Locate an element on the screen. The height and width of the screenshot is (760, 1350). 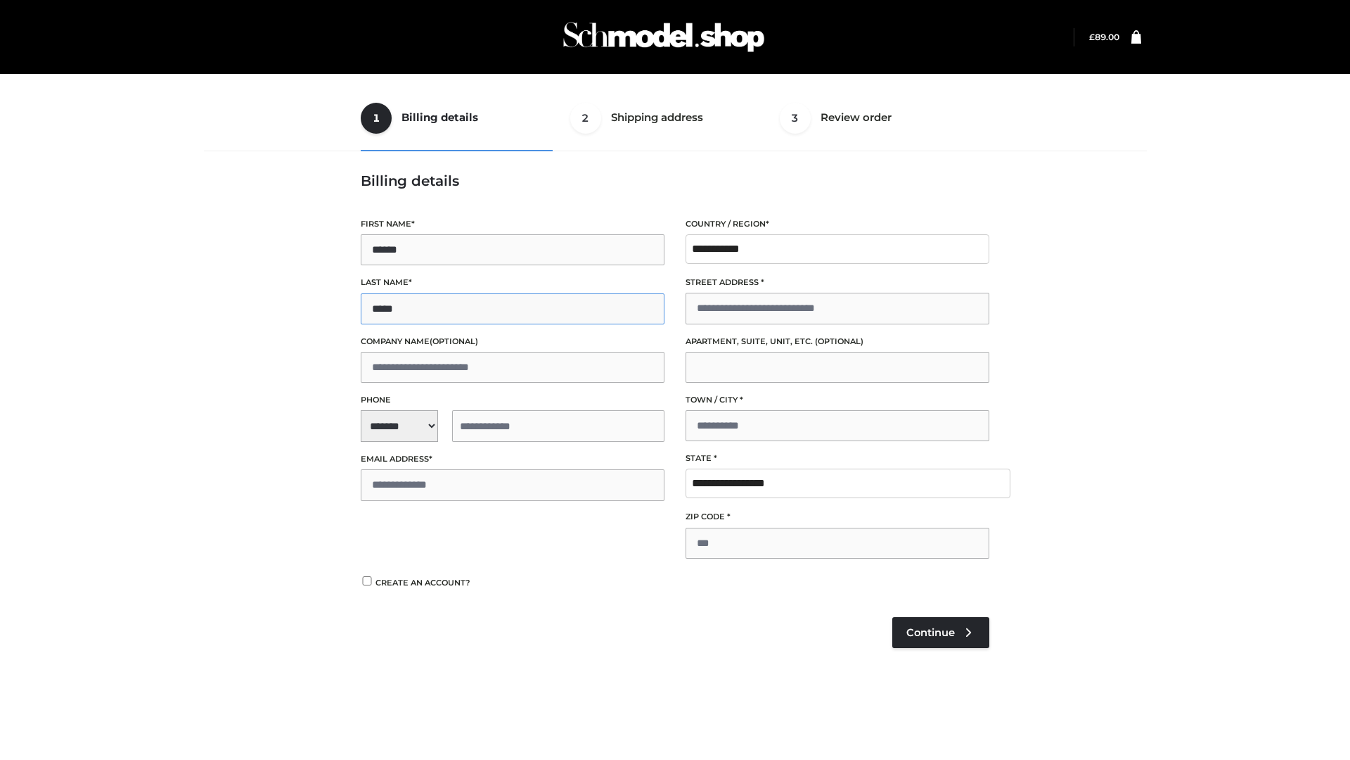
img: Schmodel Admin 964 is located at coordinates (664, 37).